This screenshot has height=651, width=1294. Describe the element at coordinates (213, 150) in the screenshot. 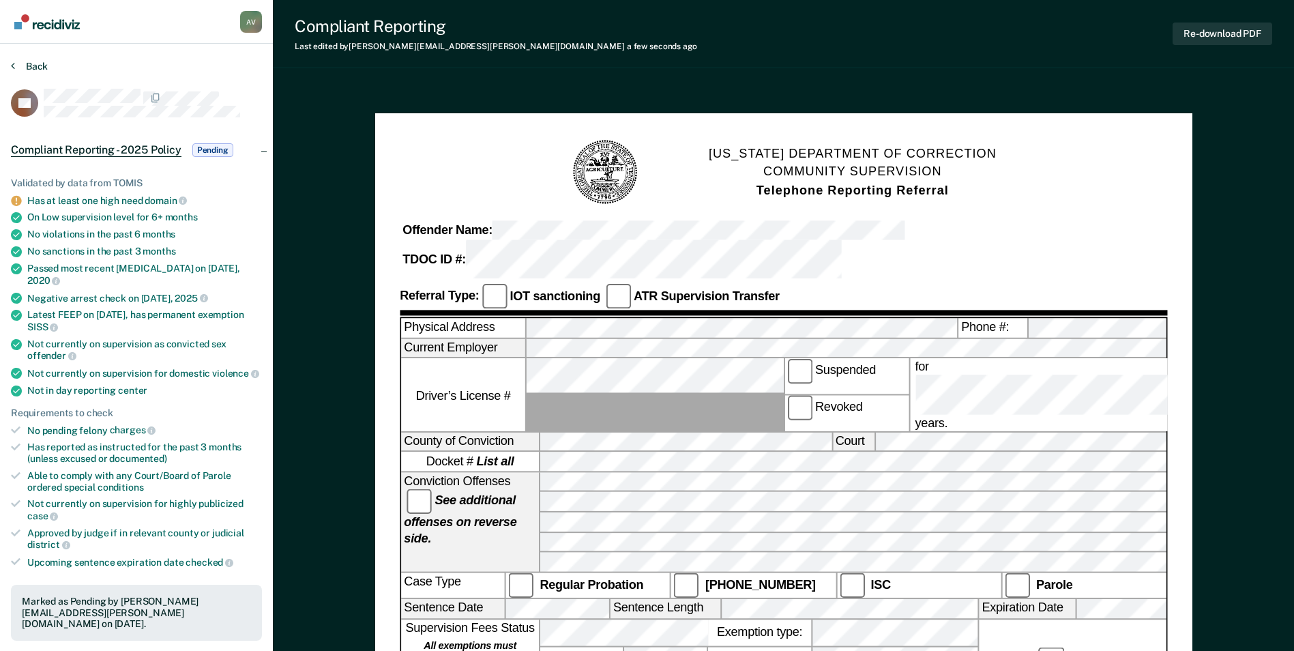

I see `span: Pending` at that location.